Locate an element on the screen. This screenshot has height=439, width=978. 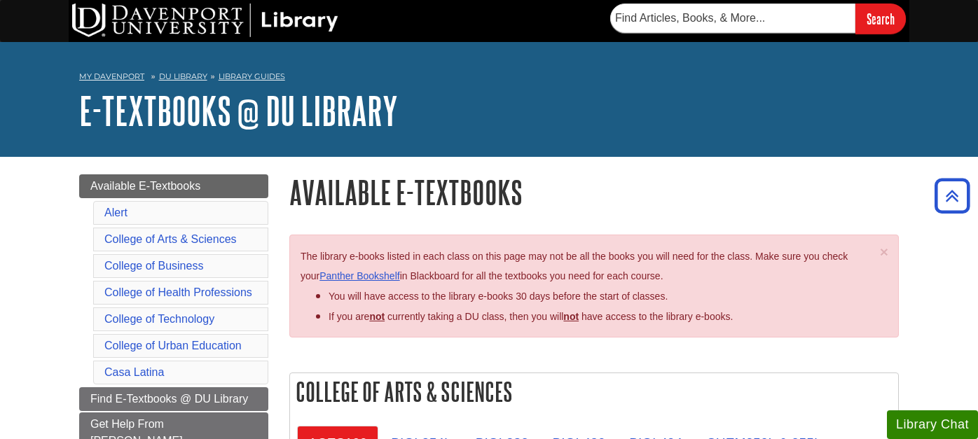
form: Searches DU Library's articles, books, and more is located at coordinates (758, 18).